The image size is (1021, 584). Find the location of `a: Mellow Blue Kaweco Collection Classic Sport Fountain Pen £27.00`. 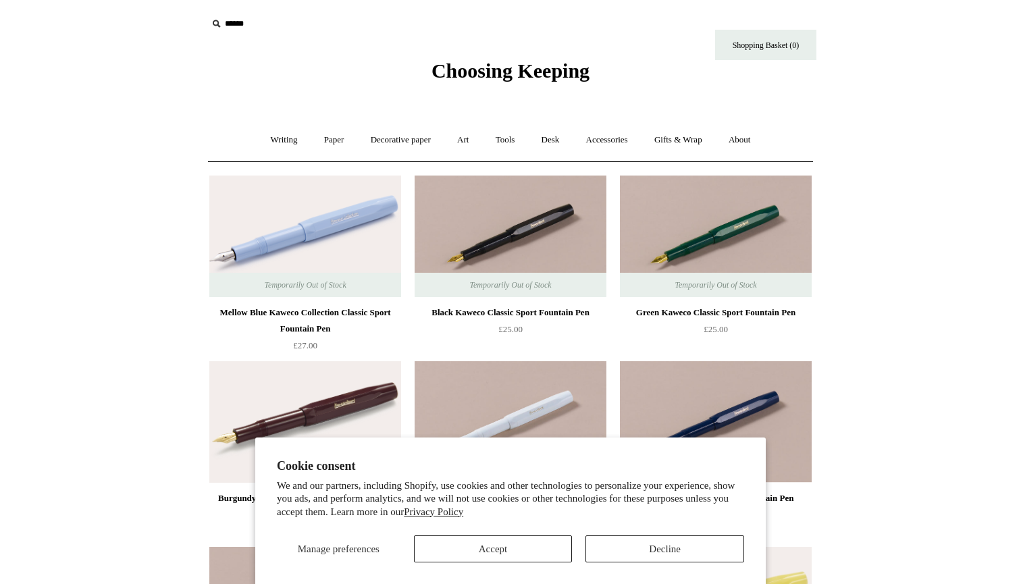

a: Mellow Blue Kaweco Collection Classic Sport Fountain Pen £27.00 is located at coordinates (305, 332).